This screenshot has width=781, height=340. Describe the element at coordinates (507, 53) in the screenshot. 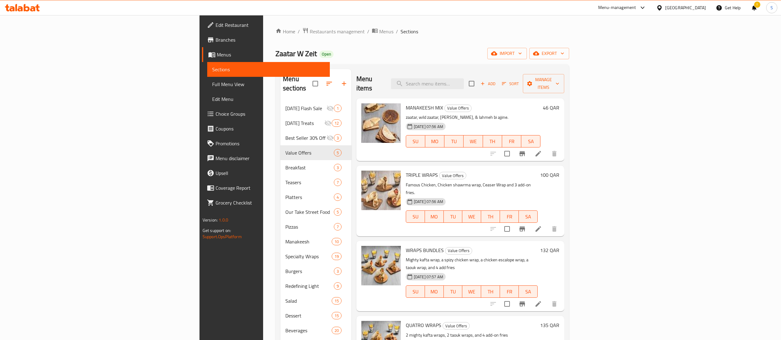

I see `button: import` at that location.